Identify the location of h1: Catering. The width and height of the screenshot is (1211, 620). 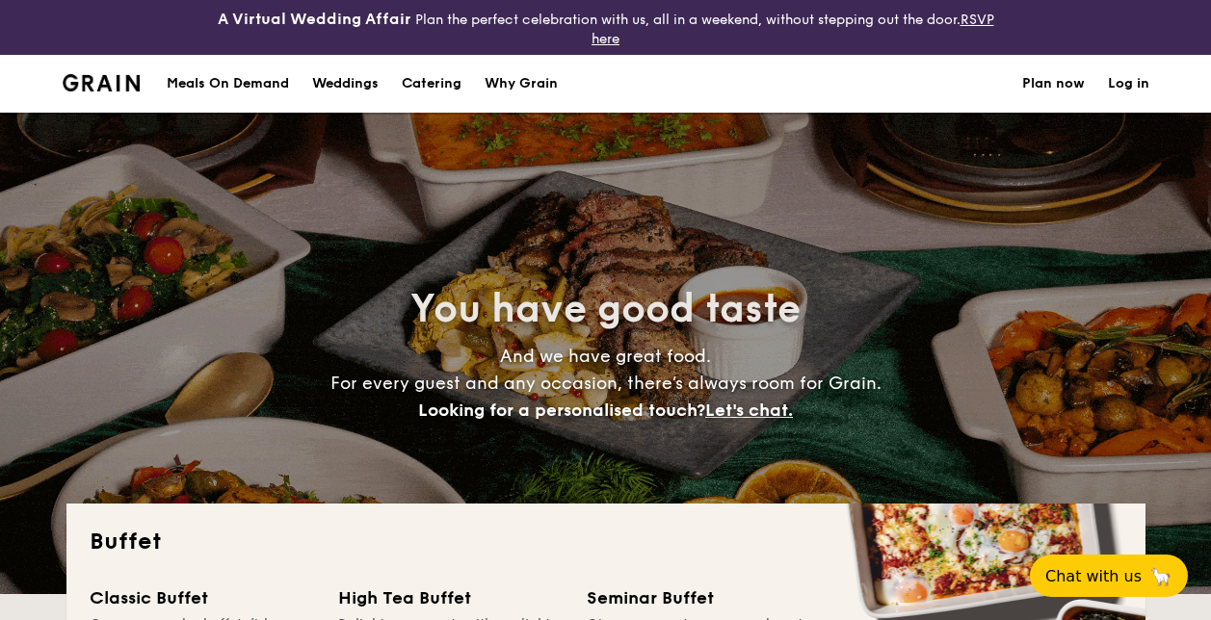
(432, 84).